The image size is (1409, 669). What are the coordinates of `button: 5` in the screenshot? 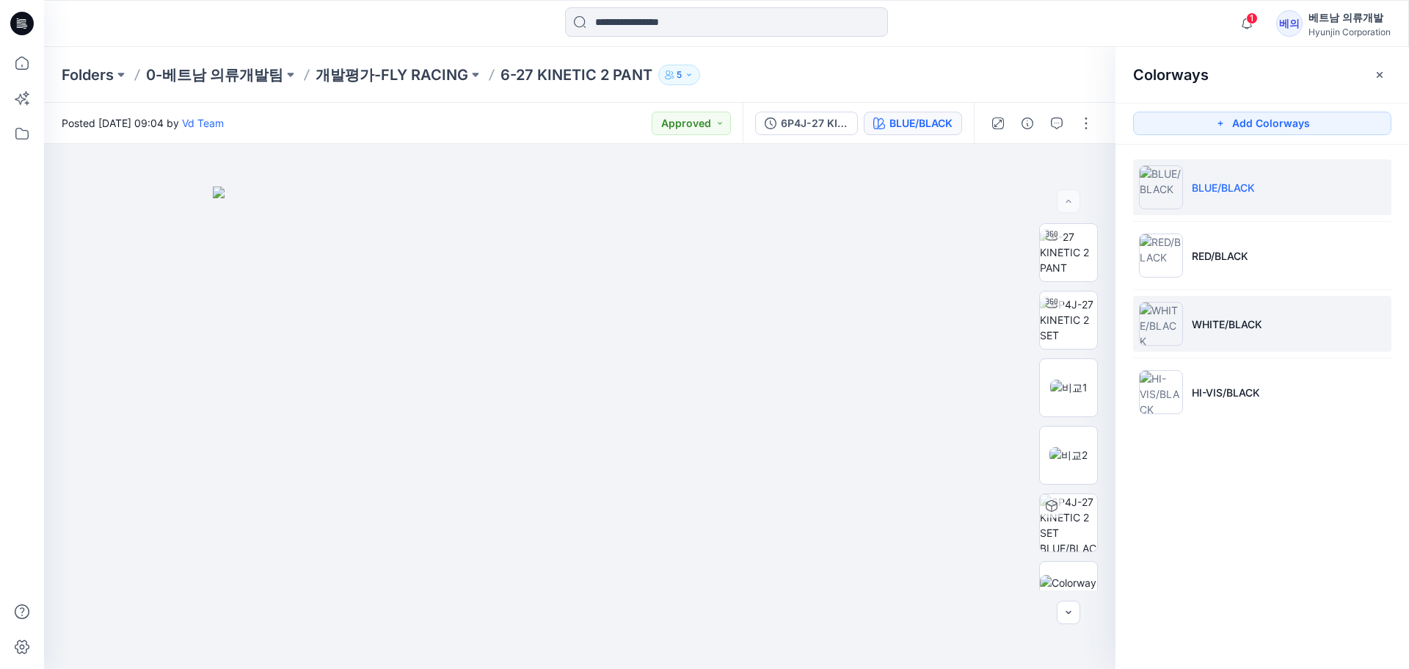 It's located at (679, 75).